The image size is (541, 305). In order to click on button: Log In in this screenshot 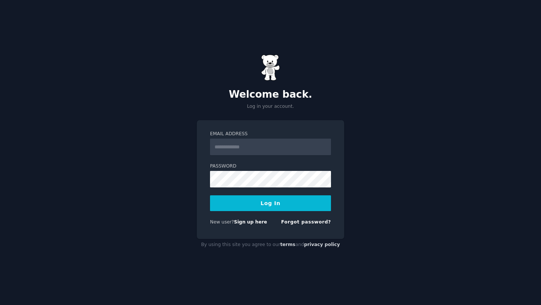, I will do `click(271, 203)`.